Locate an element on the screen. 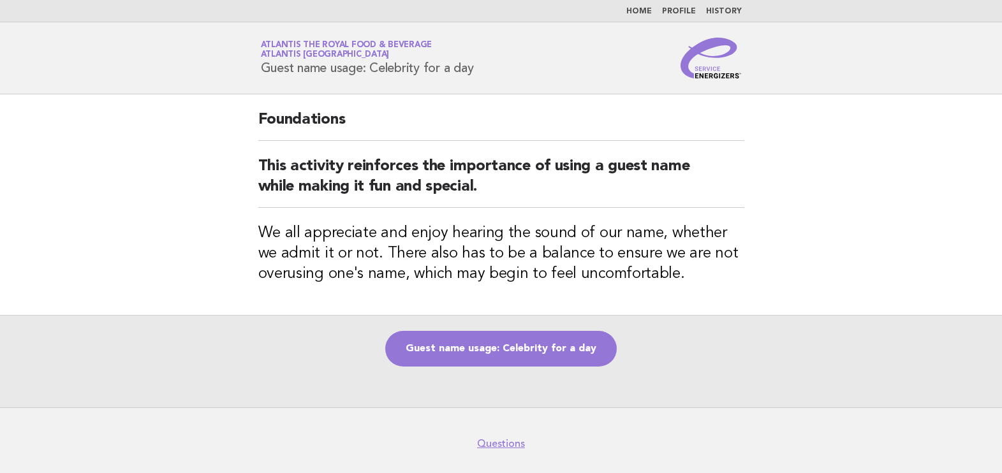 The height and width of the screenshot is (473, 1002). a: Profile is located at coordinates (679, 11).